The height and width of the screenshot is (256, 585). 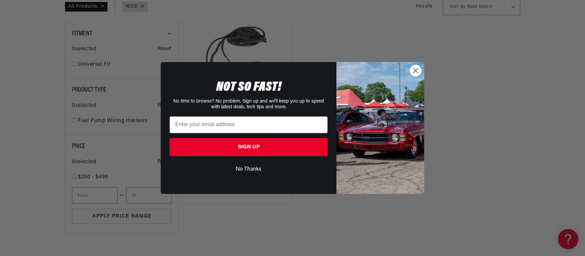 I want to click on input: Enter your email address, so click(x=248, y=125).